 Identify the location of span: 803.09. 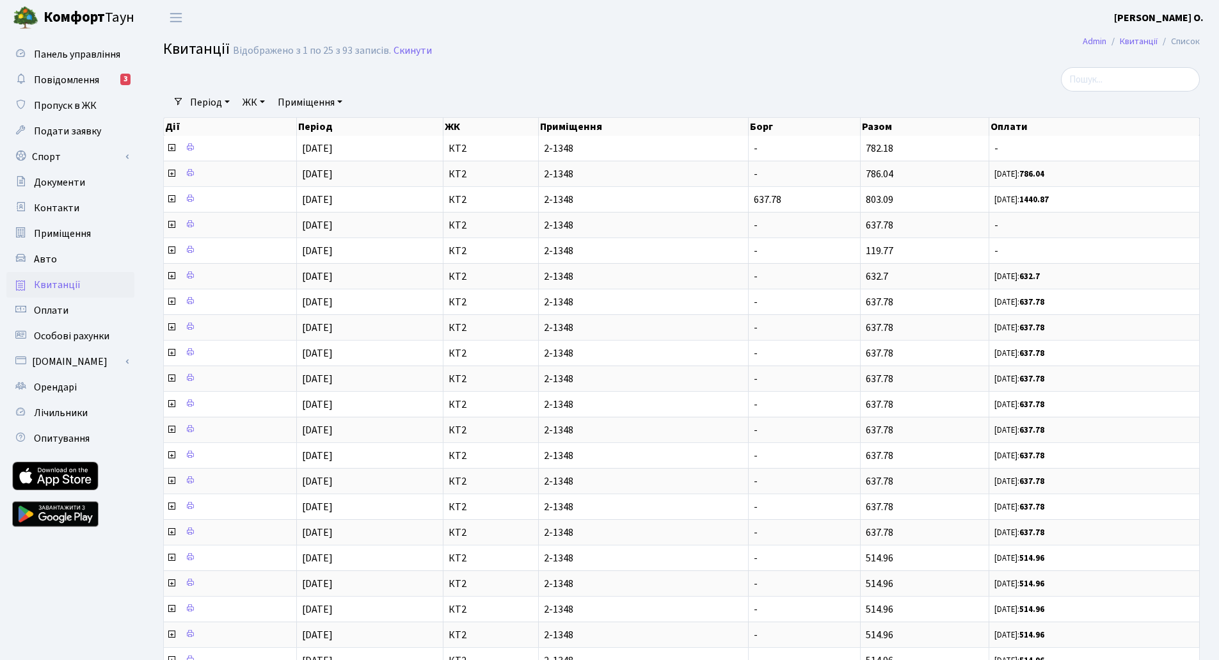
(879, 200).